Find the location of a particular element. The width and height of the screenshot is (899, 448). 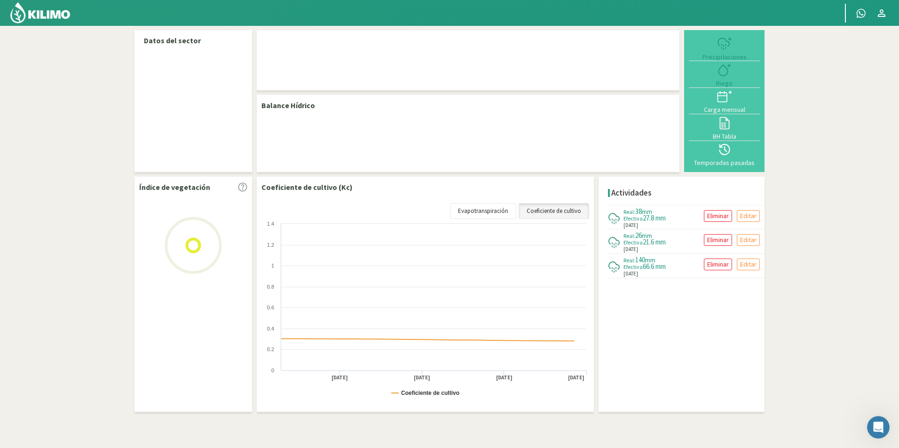

button: Riego is located at coordinates (724, 74).